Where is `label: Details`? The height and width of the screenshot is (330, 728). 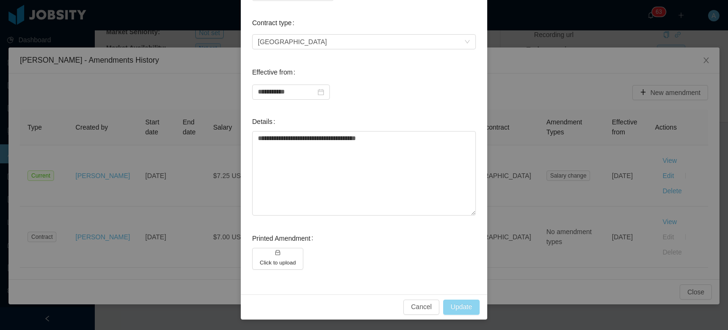 label: Details is located at coordinates (266, 121).